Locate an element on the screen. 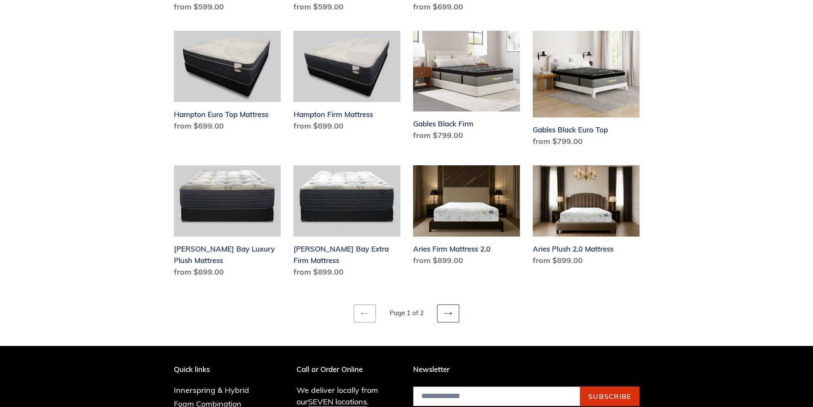 Image resolution: width=813 pixels, height=407 pixels. a: Chadwick Bay Extra Firm Mattress is located at coordinates (347, 223).